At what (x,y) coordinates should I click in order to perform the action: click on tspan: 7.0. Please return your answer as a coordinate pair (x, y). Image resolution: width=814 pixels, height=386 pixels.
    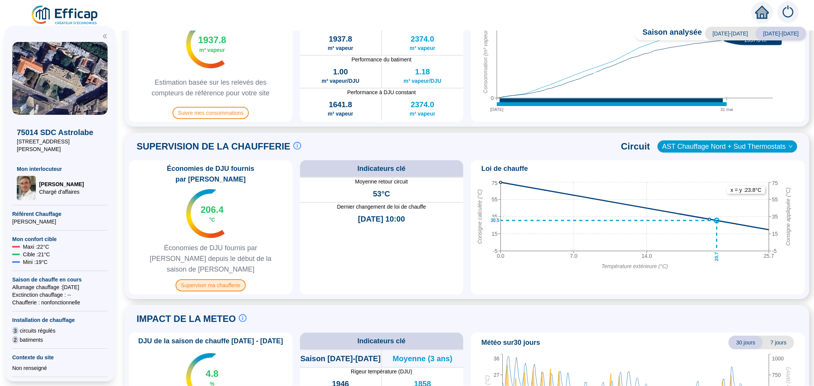
    Looking at the image, I should click on (574, 256).